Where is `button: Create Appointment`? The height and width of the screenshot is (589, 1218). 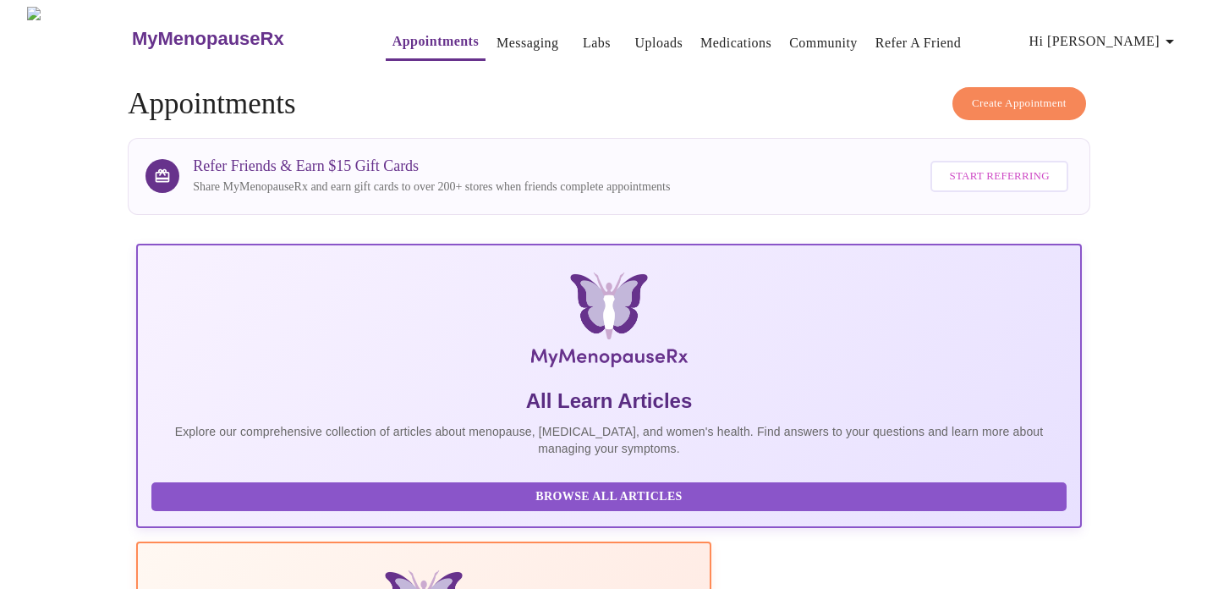
button: Create Appointment is located at coordinates (1019, 103).